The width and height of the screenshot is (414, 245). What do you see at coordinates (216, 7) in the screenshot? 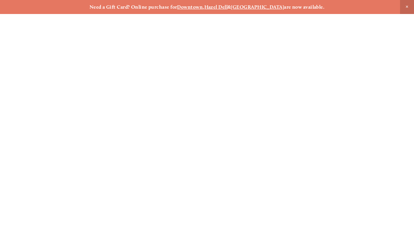
I see `strong: Hazel Dell` at bounding box center [216, 7].